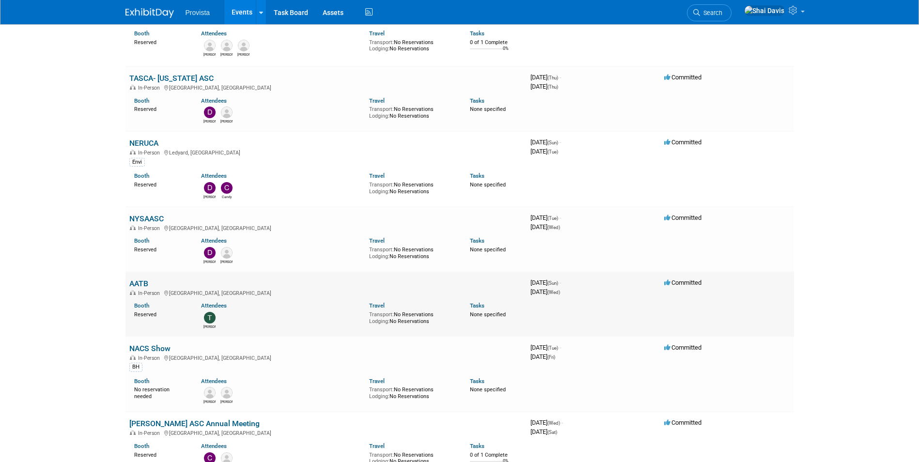  I want to click on a: AATB, so click(139, 283).